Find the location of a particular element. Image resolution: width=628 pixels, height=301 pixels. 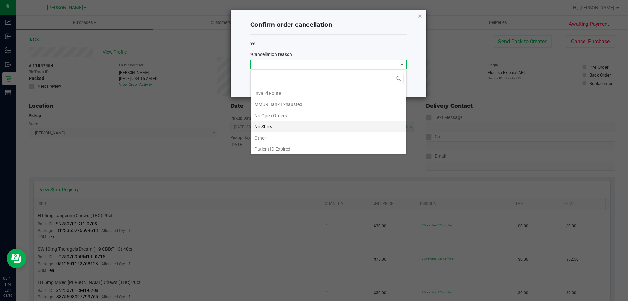

h4: Confirm order cancellation is located at coordinates (328, 25).